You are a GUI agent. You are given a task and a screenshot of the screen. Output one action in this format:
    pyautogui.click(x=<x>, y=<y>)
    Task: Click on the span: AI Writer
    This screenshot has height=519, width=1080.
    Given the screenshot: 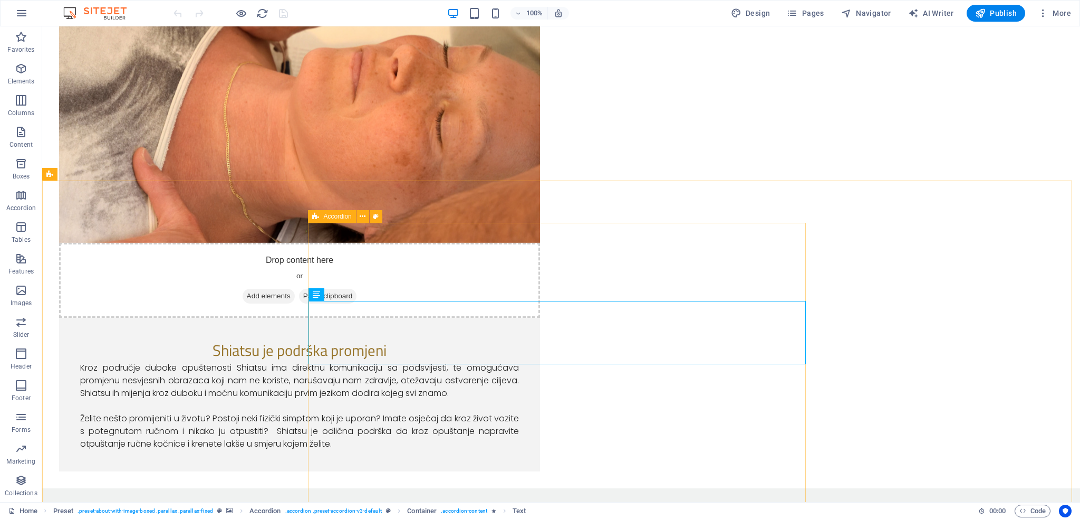 What is the action you would take?
    pyautogui.click(x=931, y=13)
    